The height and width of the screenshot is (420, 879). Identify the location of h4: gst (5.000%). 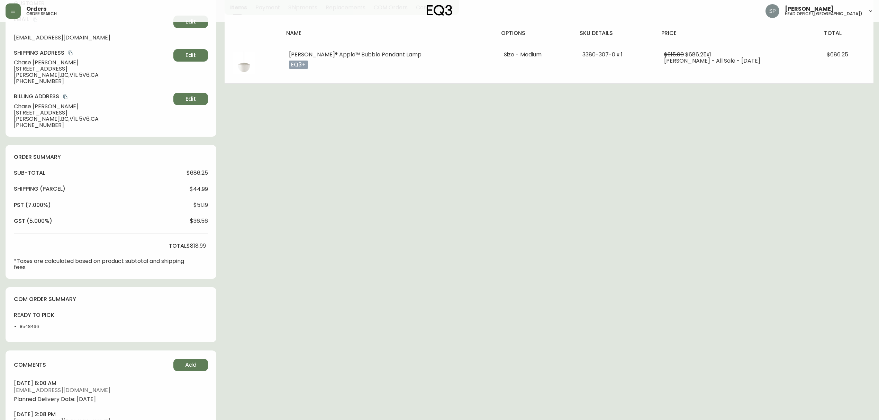
(33, 221).